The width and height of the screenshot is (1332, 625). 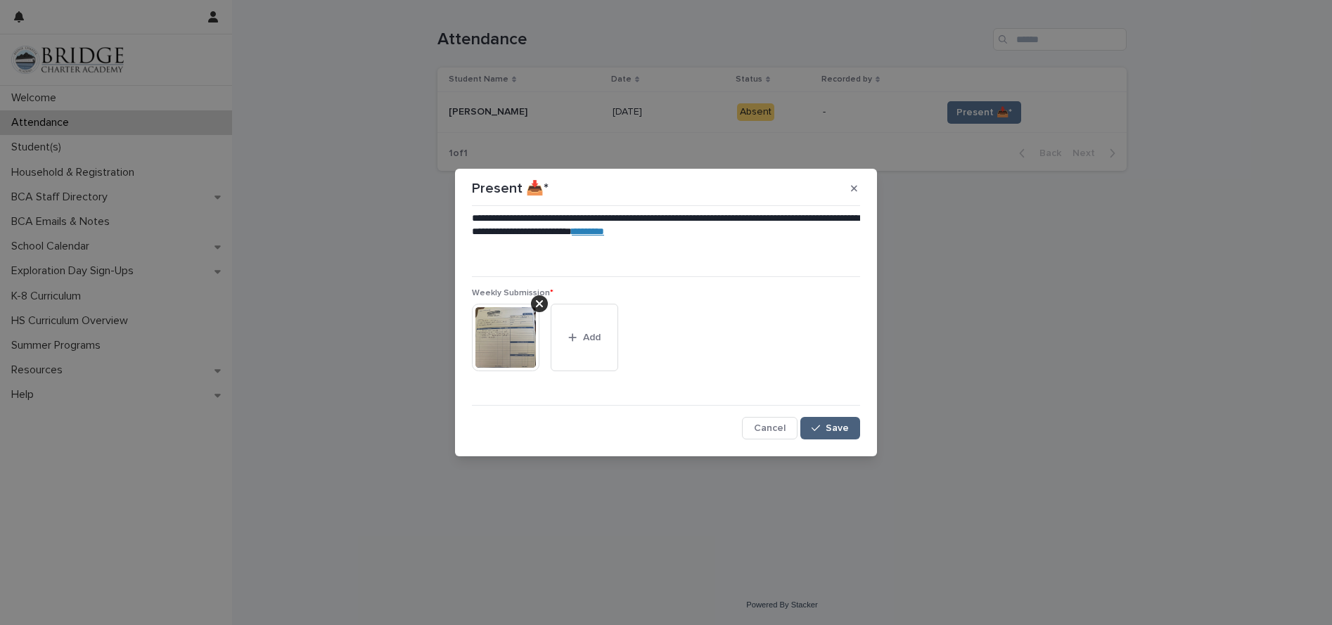 What do you see at coordinates (769, 428) in the screenshot?
I see `button: Cancel` at bounding box center [769, 428].